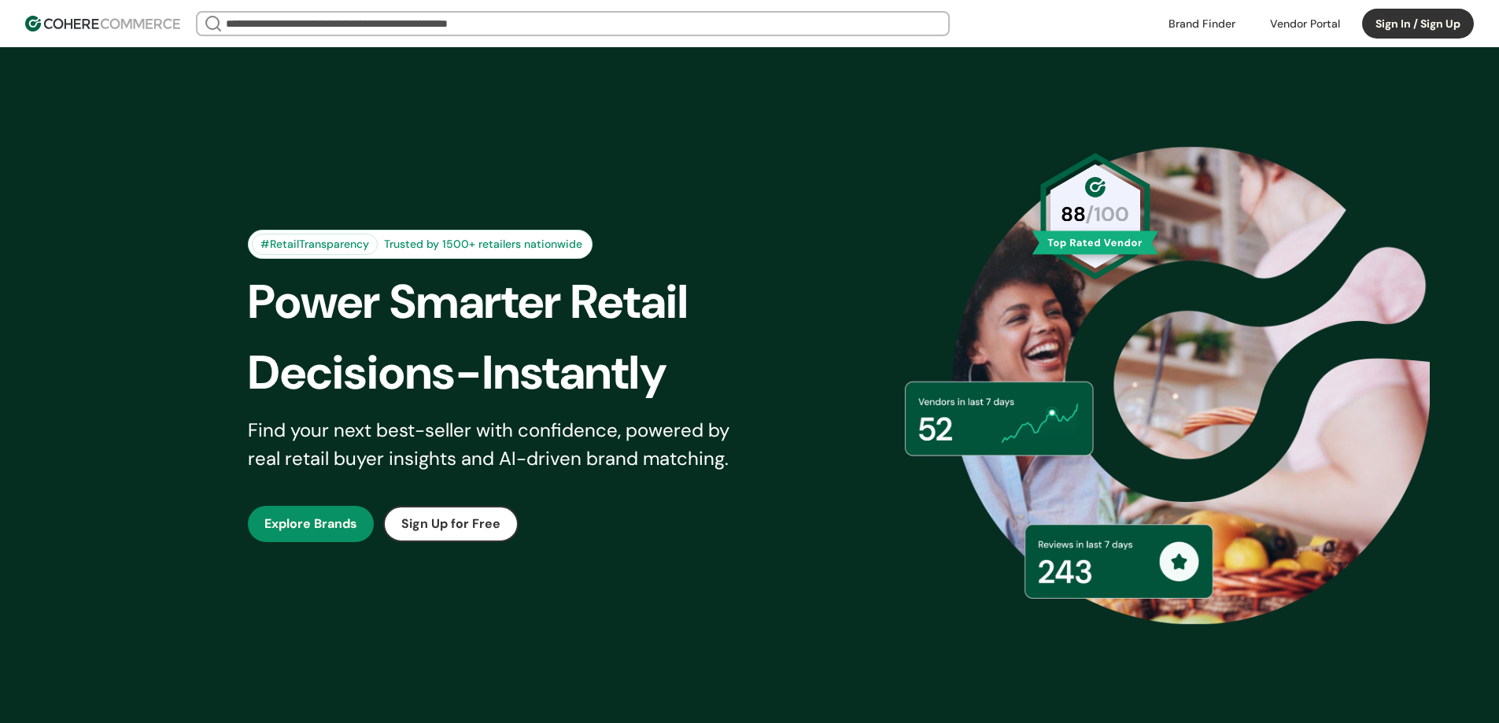  What do you see at coordinates (102, 24) in the screenshot?
I see `img: Cohere Logo` at bounding box center [102, 24].